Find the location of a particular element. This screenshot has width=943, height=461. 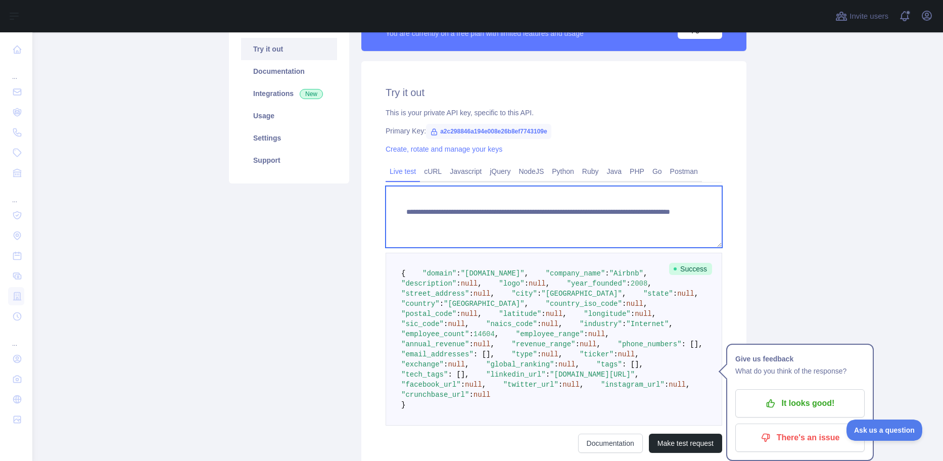

div: You are currently on a free plan with limited features and usage is located at coordinates (485, 33).